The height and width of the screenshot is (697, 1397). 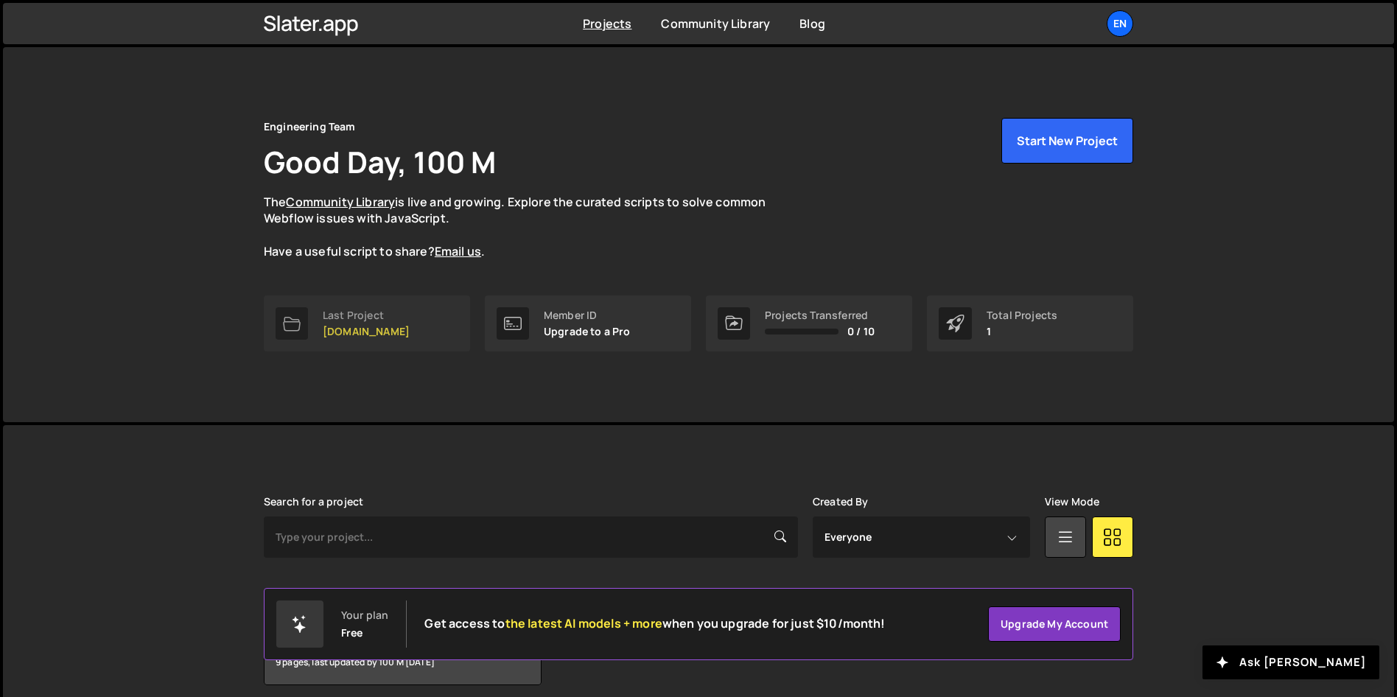 I want to click on a: Blog, so click(x=812, y=24).